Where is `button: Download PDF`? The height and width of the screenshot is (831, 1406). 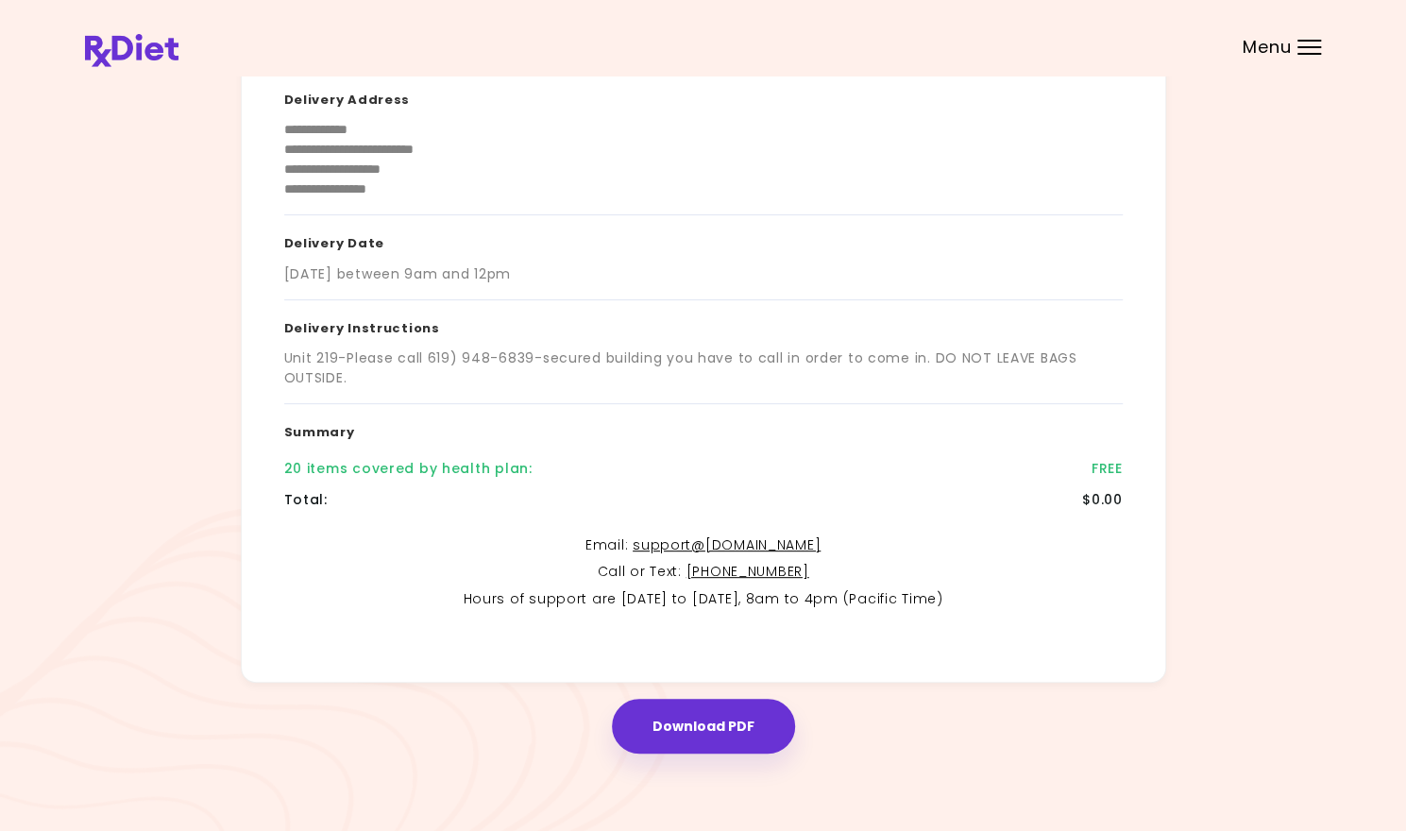 button: Download PDF is located at coordinates (704, 726).